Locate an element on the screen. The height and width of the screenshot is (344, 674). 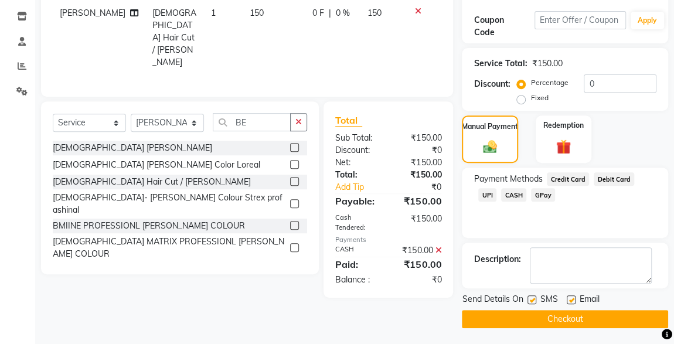
span: GPay is located at coordinates (542, 194).